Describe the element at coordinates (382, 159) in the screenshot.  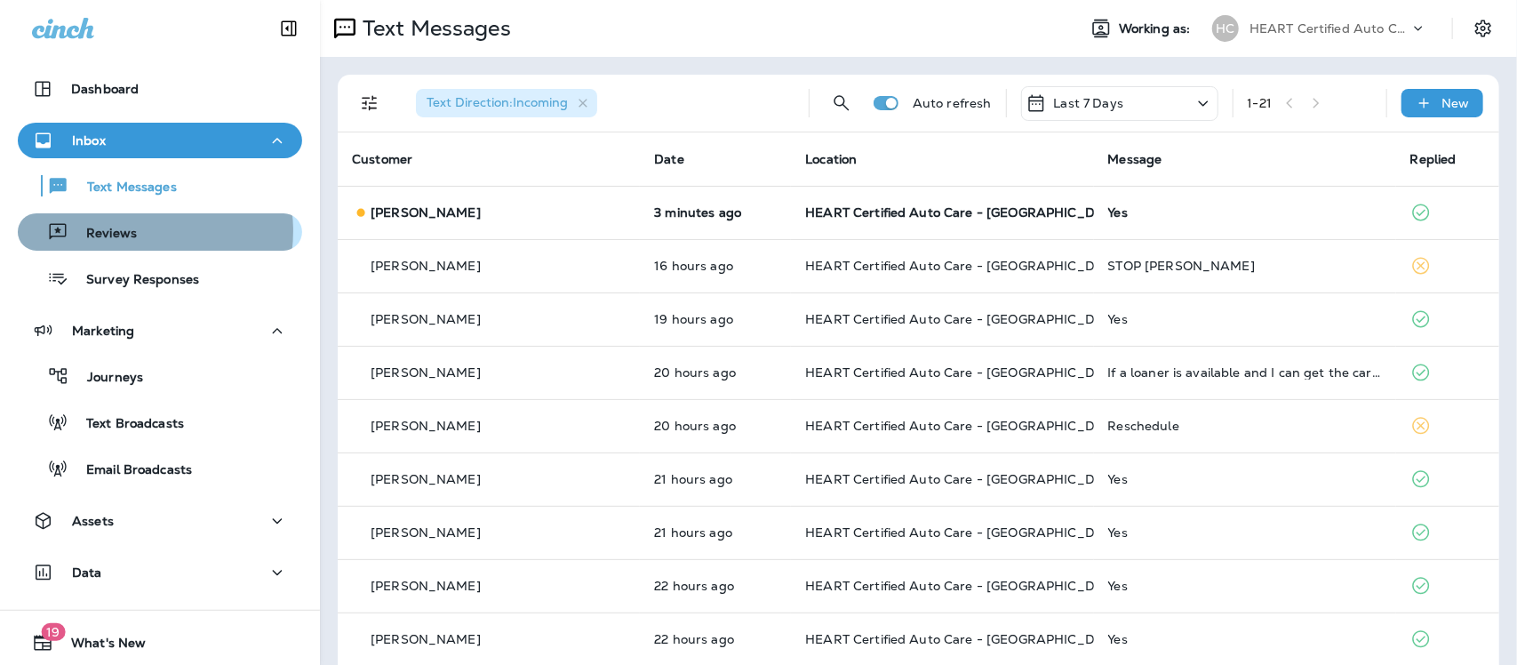
I see `span: Customer` at that location.